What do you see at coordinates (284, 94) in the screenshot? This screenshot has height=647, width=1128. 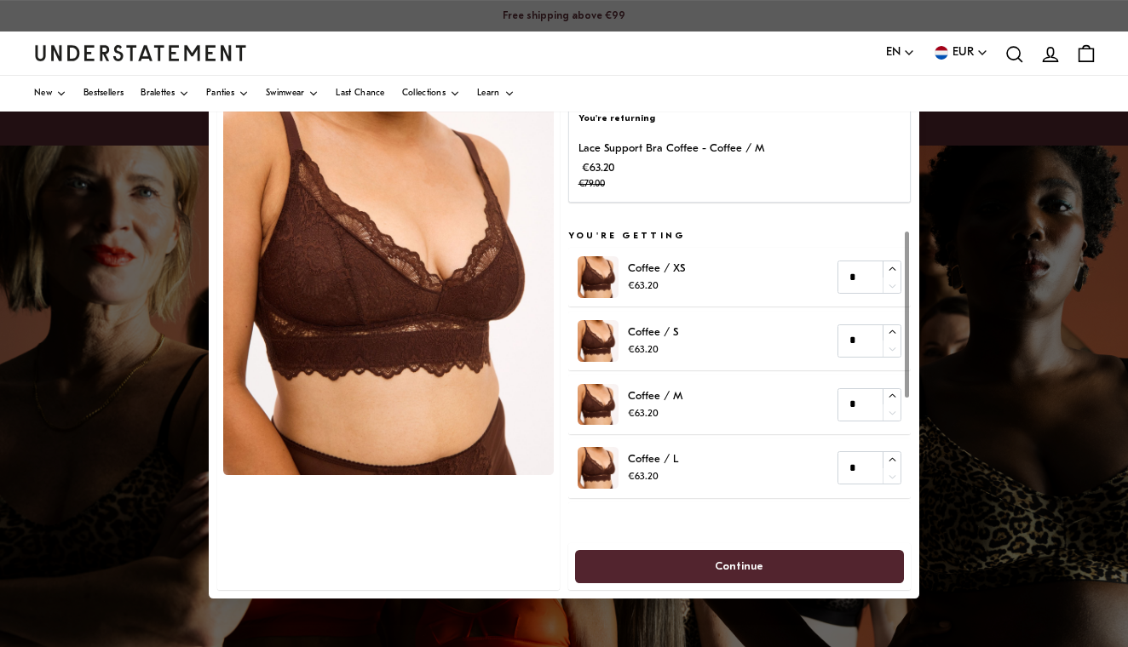 I see `span: Swimwear` at bounding box center [284, 94].